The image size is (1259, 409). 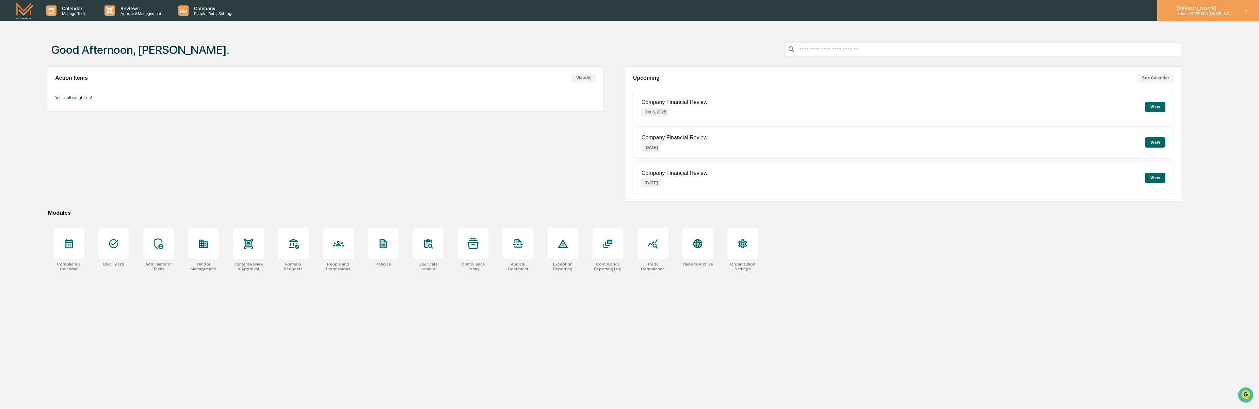 I want to click on div: Compliance Library, so click(x=473, y=266).